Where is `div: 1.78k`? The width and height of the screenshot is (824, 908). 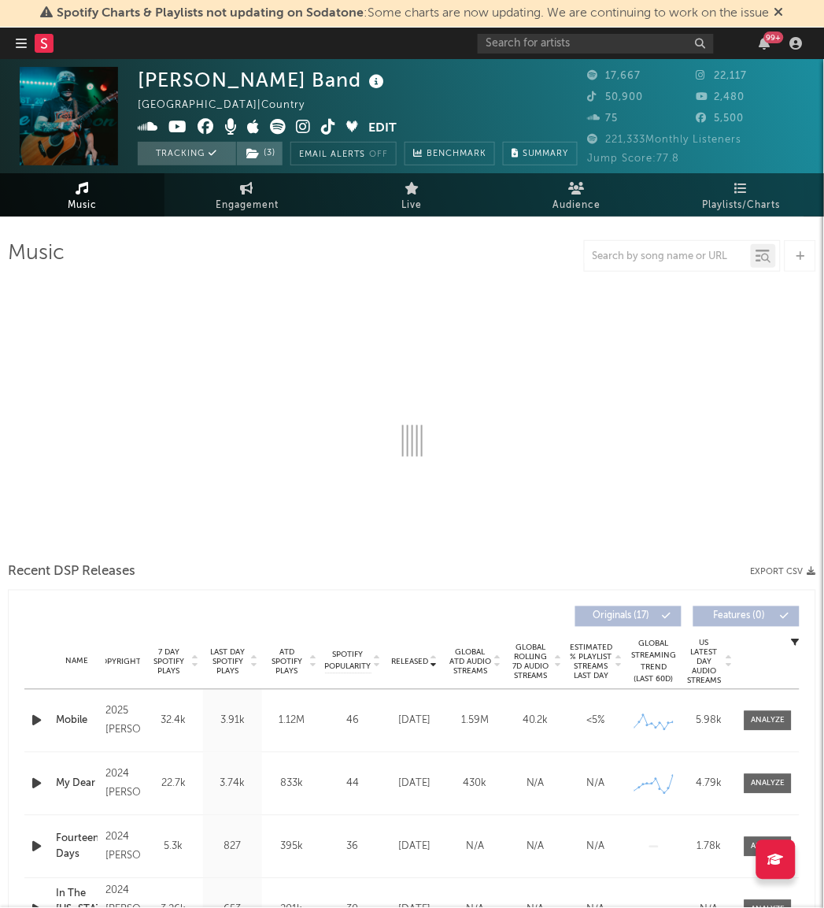 div: 1.78k is located at coordinates (709, 847).